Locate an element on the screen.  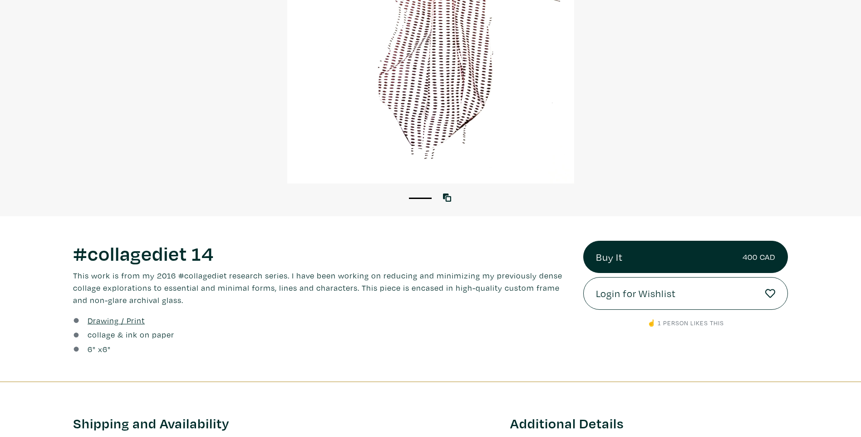
small: 400 CAD is located at coordinates (759, 257).